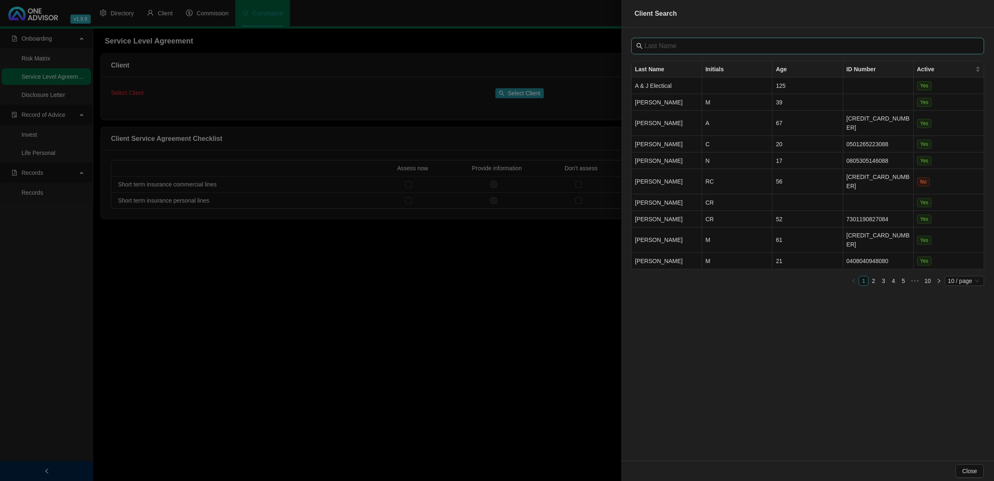 The width and height of the screenshot is (994, 481). Describe the element at coordinates (854, 281) in the screenshot. I see `span: left` at that location.